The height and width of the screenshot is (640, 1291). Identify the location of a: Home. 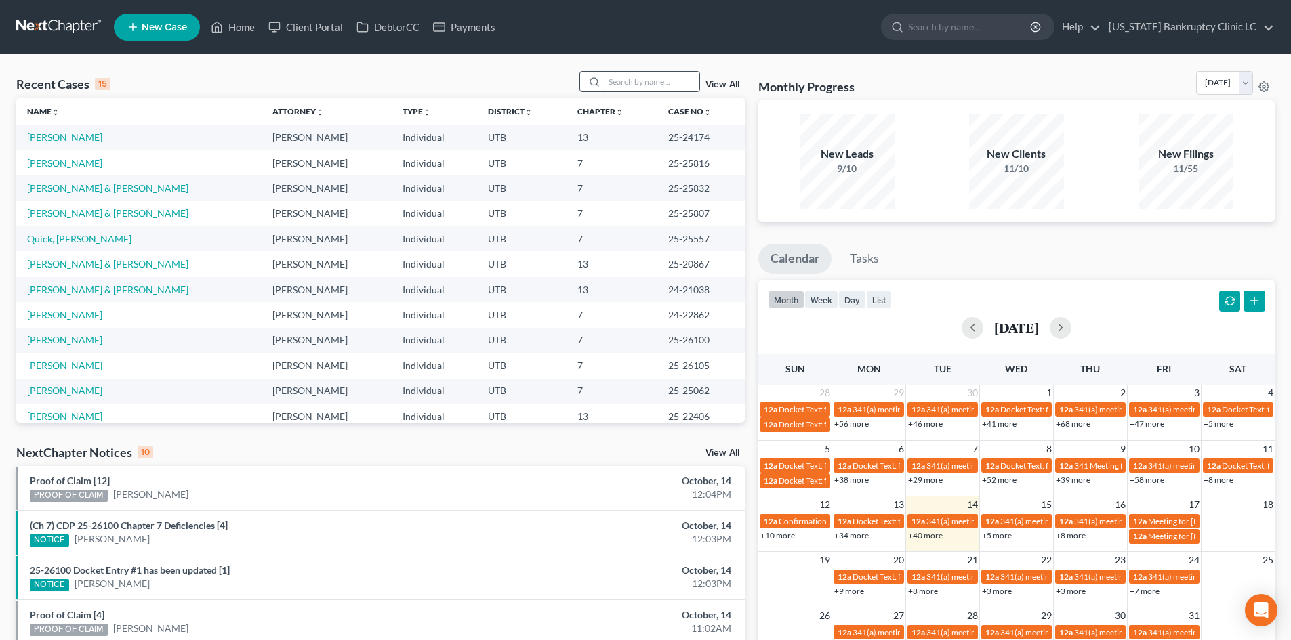
(232, 27).